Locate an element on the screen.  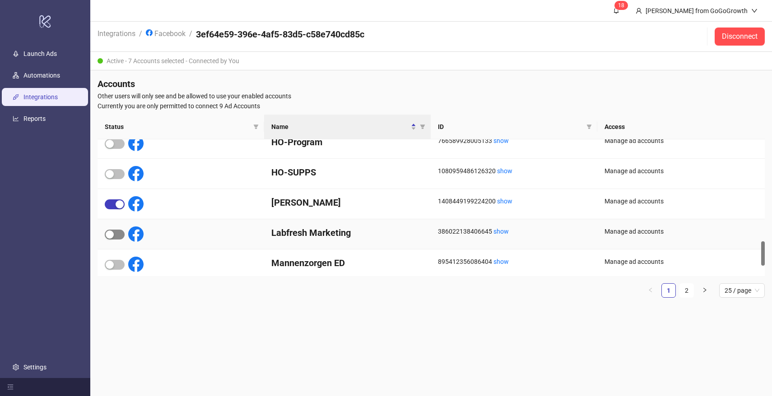
a: 2 is located at coordinates (686, 291).